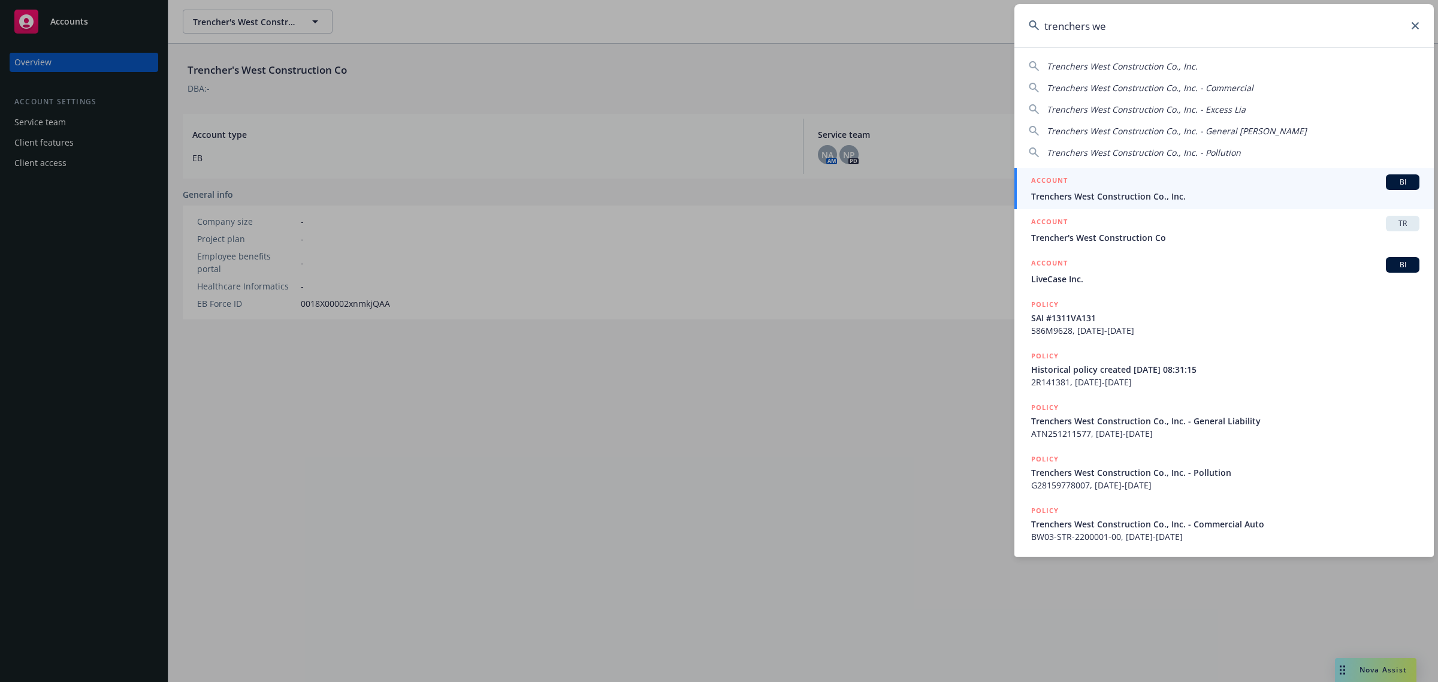 This screenshot has width=1438, height=682. What do you see at coordinates (1225, 318) in the screenshot?
I see `span: SAI #1311VA131` at bounding box center [1225, 318].